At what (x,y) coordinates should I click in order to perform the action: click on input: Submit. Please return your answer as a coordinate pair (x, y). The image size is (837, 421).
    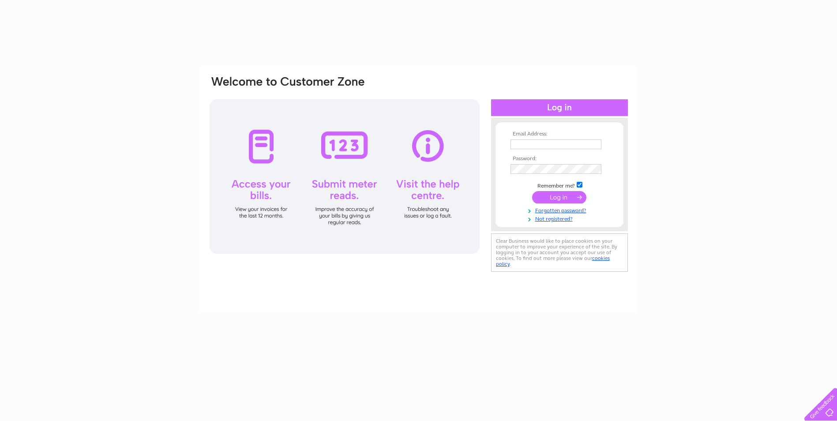
    Looking at the image, I should click on (559, 197).